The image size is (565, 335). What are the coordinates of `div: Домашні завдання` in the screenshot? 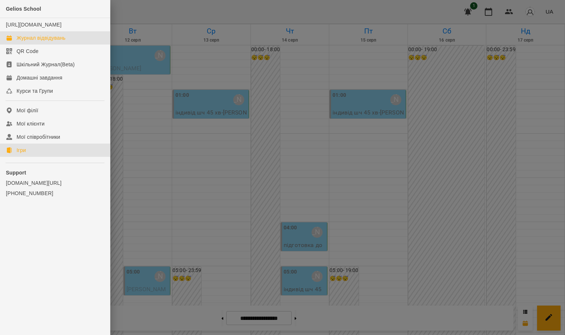 It's located at (39, 78).